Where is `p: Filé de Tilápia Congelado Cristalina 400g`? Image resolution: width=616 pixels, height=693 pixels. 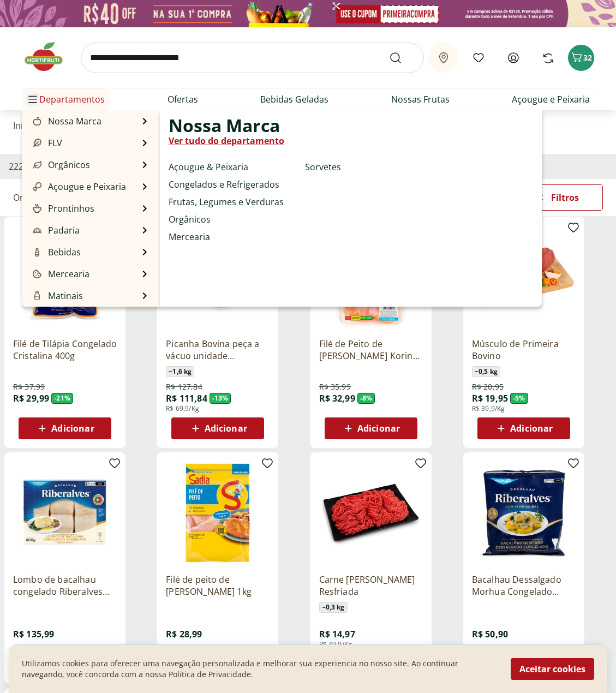 p: Filé de Tilápia Congelado Cristalina 400g is located at coordinates (65, 350).